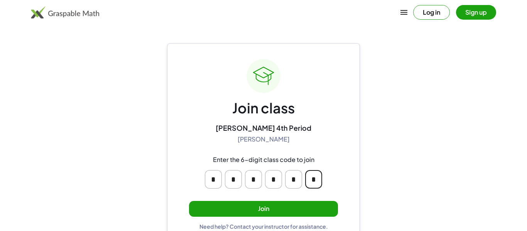  I want to click on input: Please enter OTP character 1, so click(213, 179).